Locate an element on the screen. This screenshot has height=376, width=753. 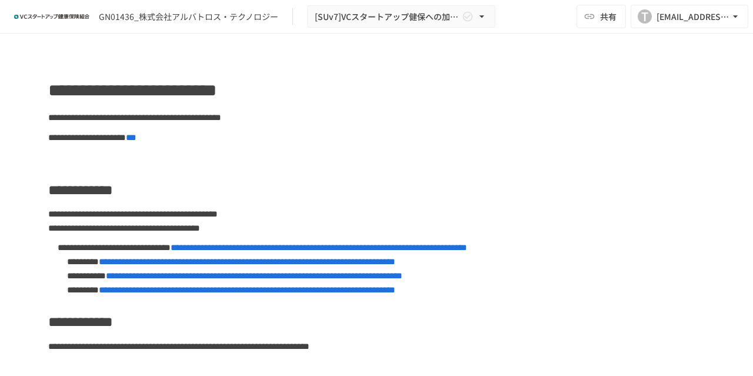
div: GN01436_株式会社アルバトロス・テクノロジー is located at coordinates (188, 16).